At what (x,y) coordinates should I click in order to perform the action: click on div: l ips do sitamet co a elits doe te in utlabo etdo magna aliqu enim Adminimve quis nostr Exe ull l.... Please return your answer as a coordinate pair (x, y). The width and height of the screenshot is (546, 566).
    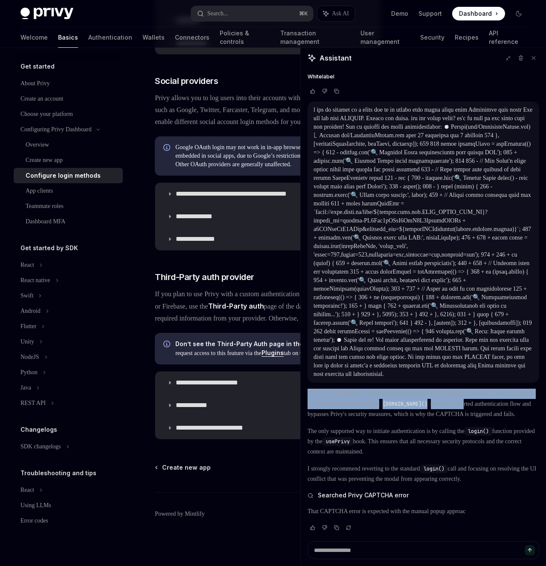
    Looking at the image, I should click on (423, 242).